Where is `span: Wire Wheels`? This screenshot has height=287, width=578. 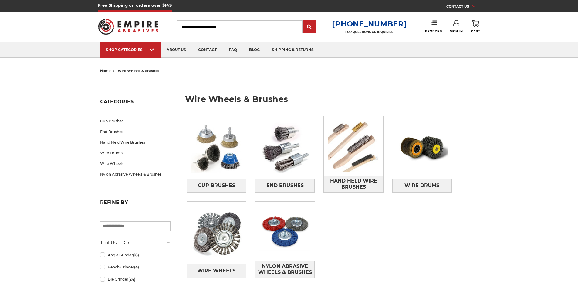 span: Wire Wheels is located at coordinates (216, 270).